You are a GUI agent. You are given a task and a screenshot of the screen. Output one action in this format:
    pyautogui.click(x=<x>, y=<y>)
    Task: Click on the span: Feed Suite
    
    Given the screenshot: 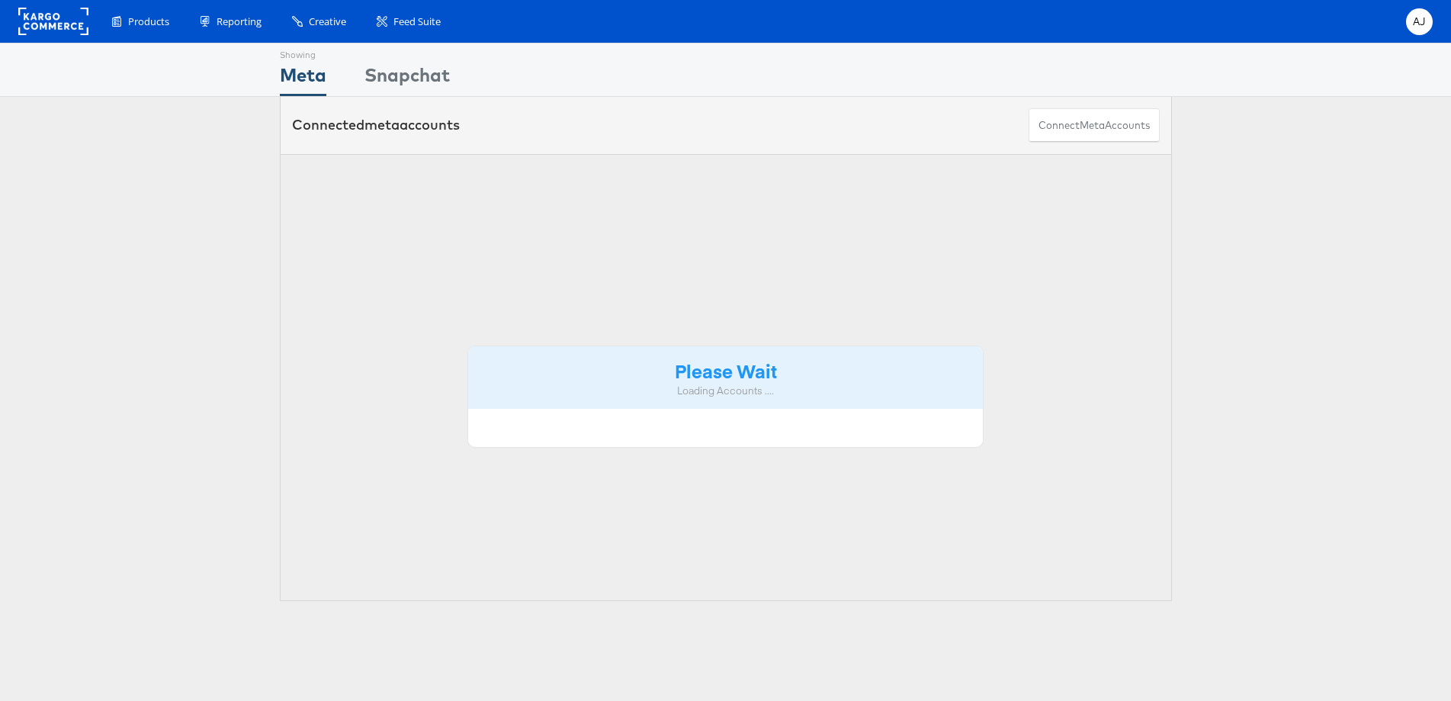 What is the action you would take?
    pyautogui.click(x=417, y=21)
    